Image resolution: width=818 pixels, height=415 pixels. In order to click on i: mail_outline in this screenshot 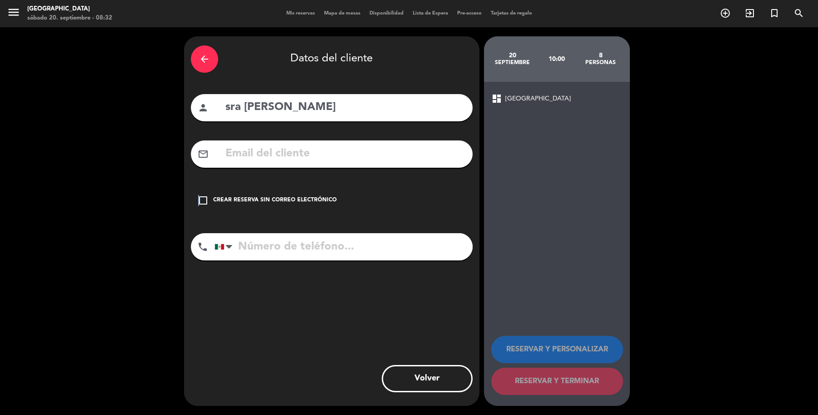, I will do `click(203, 154)`.